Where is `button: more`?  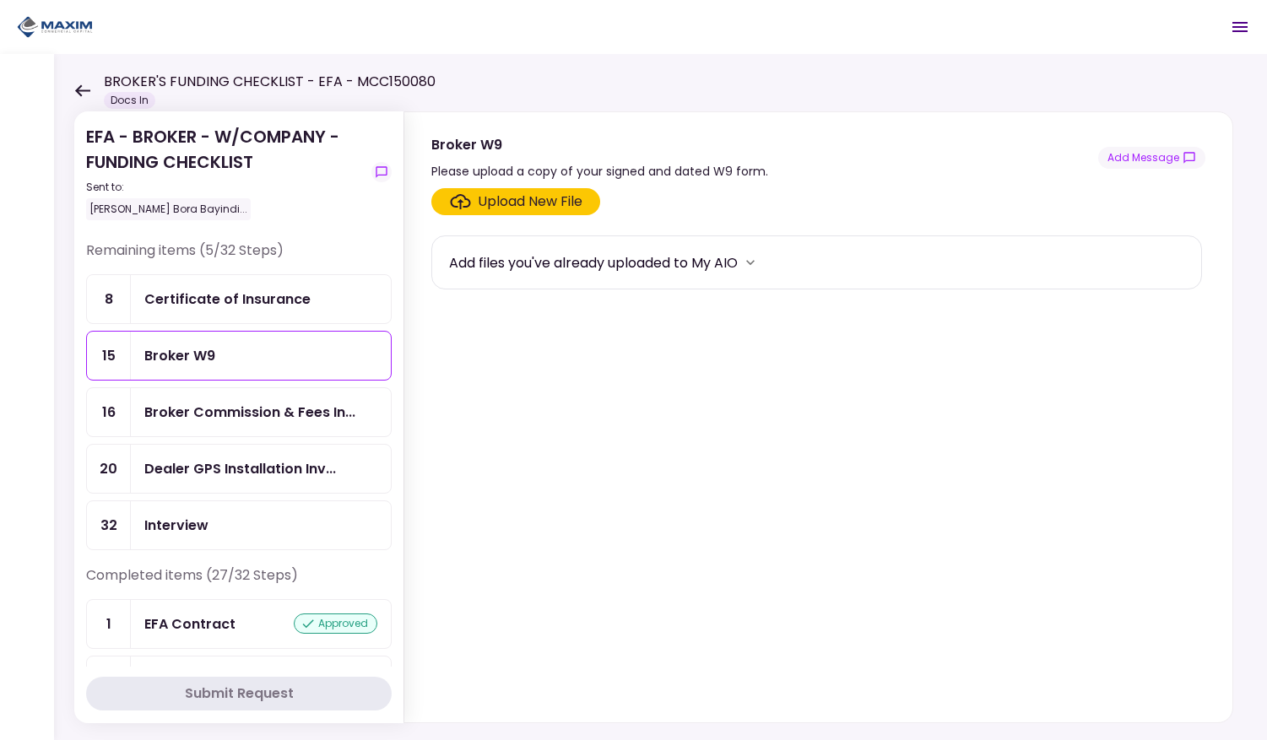 button: more is located at coordinates (751, 263).